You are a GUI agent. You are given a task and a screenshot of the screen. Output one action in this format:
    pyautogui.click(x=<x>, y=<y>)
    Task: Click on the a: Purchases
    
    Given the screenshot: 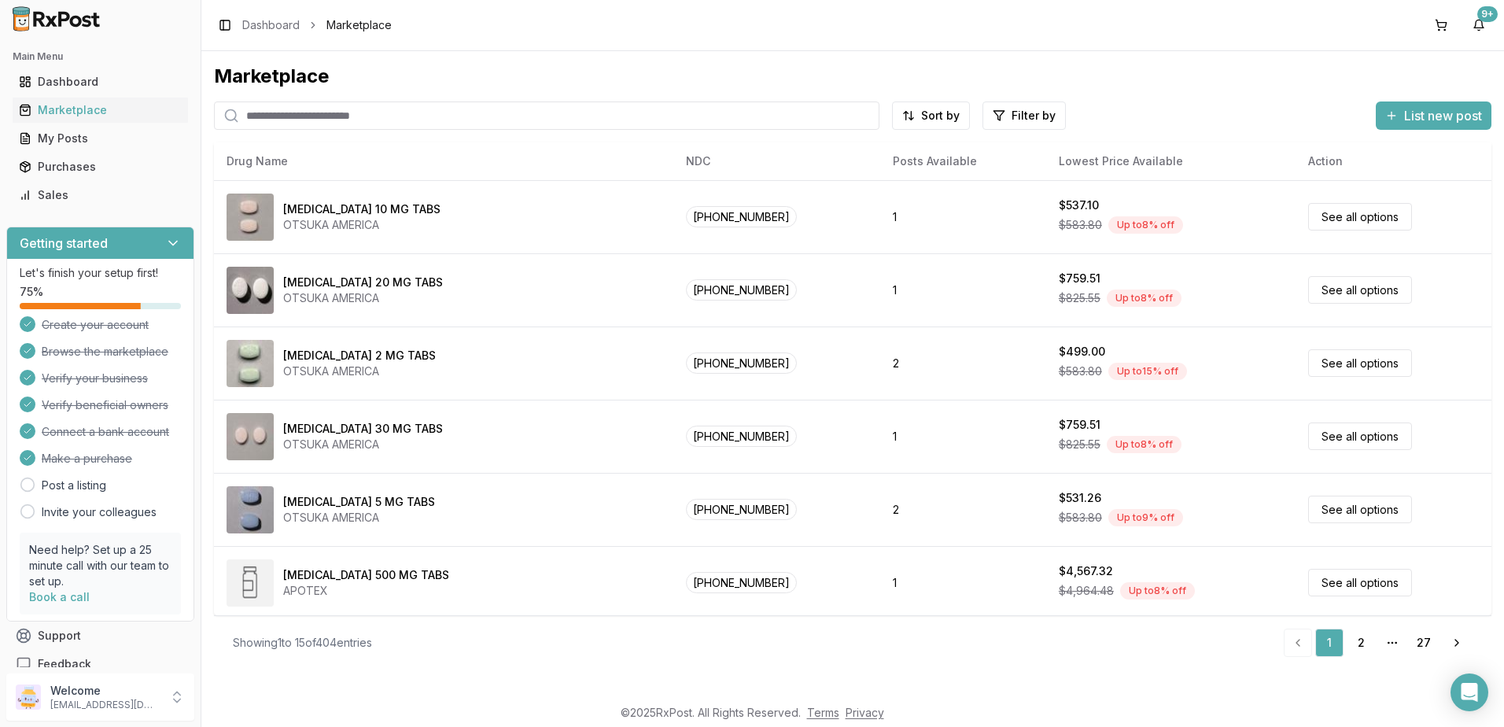 What is the action you would take?
    pyautogui.click(x=100, y=167)
    